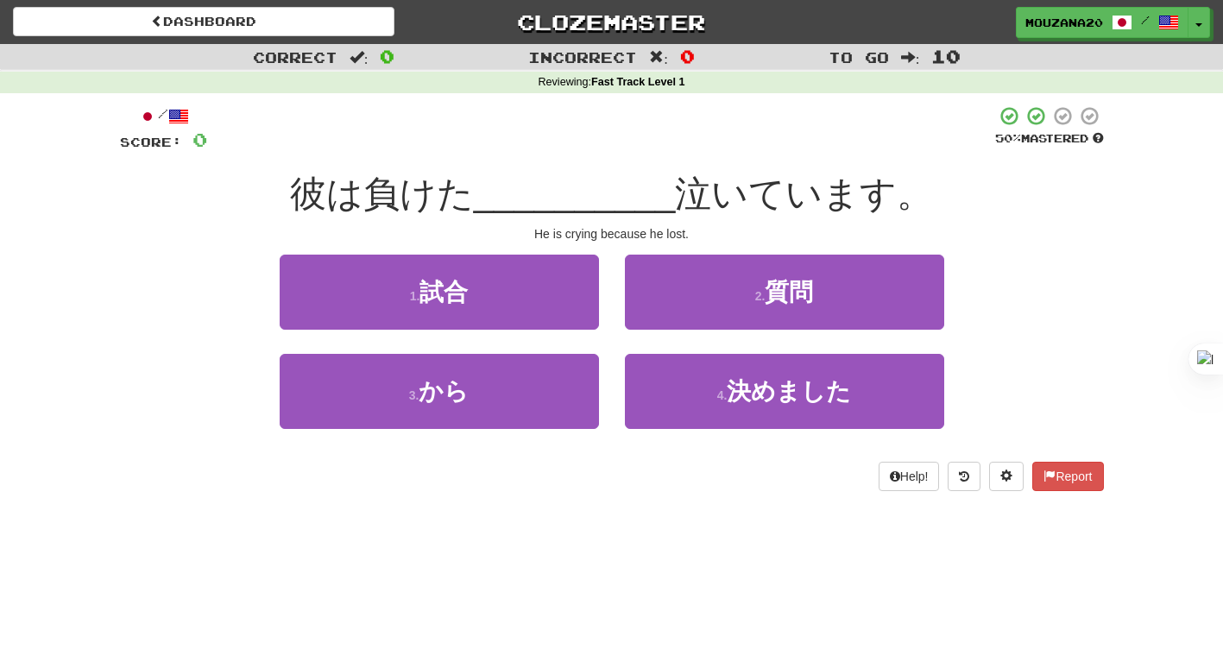 This screenshot has height=668, width=1223. Describe the element at coordinates (582, 57) in the screenshot. I see `span: Incorrect` at that location.